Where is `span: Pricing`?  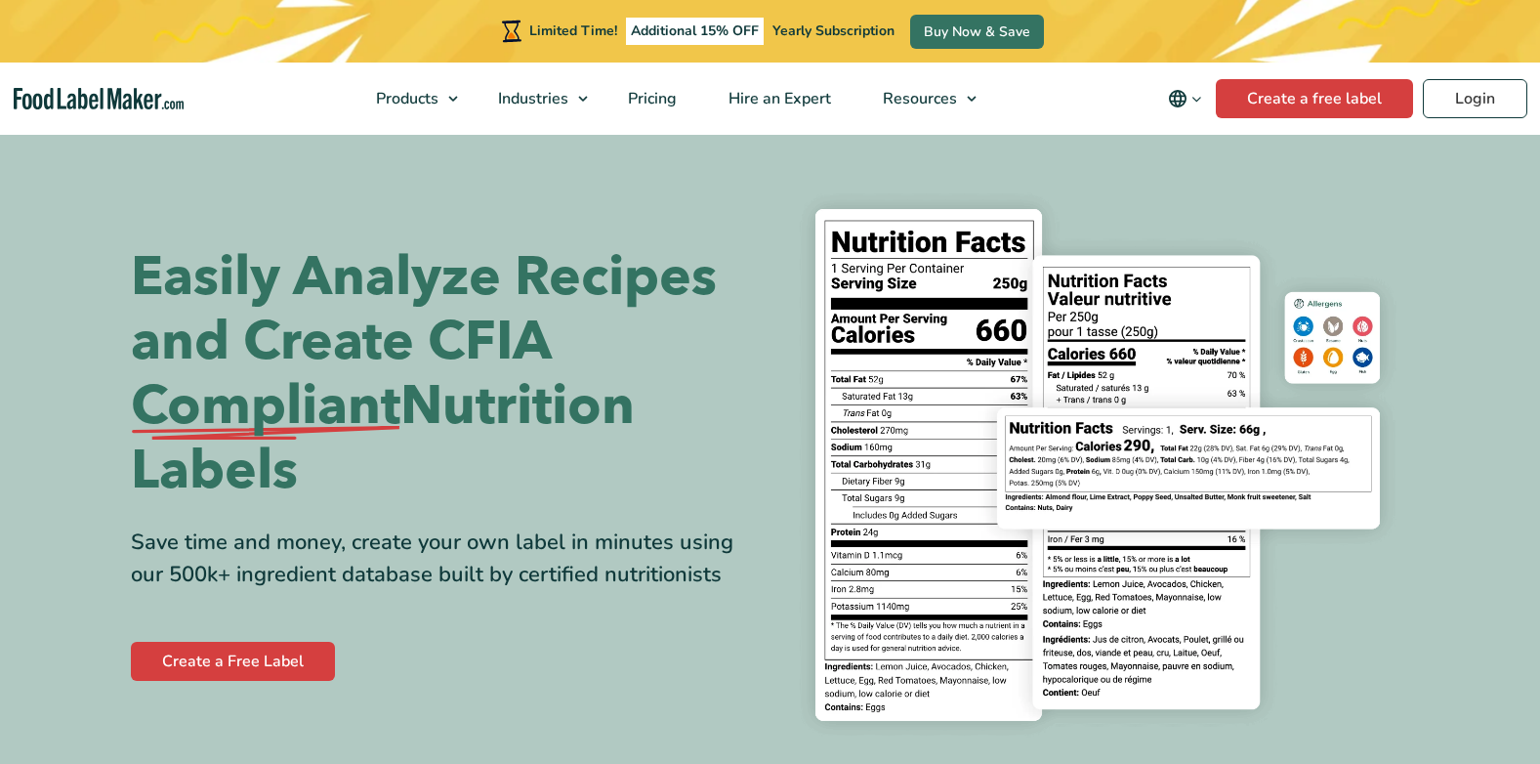
span: Pricing is located at coordinates (650, 99).